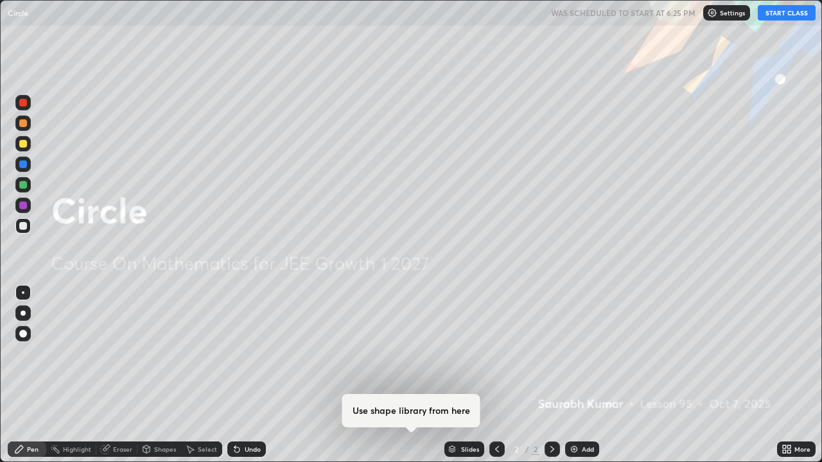  I want to click on p: Circle, so click(18, 13).